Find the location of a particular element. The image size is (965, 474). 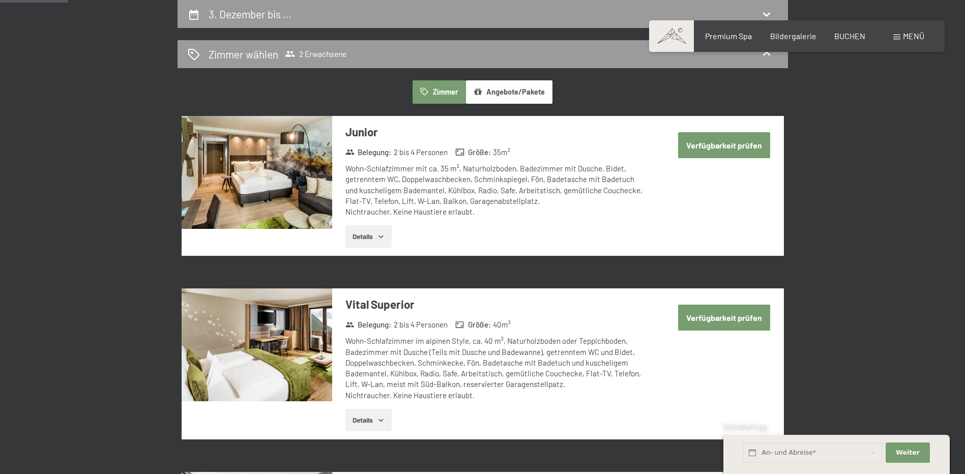

span: 2 Erwachsene is located at coordinates (315, 54).